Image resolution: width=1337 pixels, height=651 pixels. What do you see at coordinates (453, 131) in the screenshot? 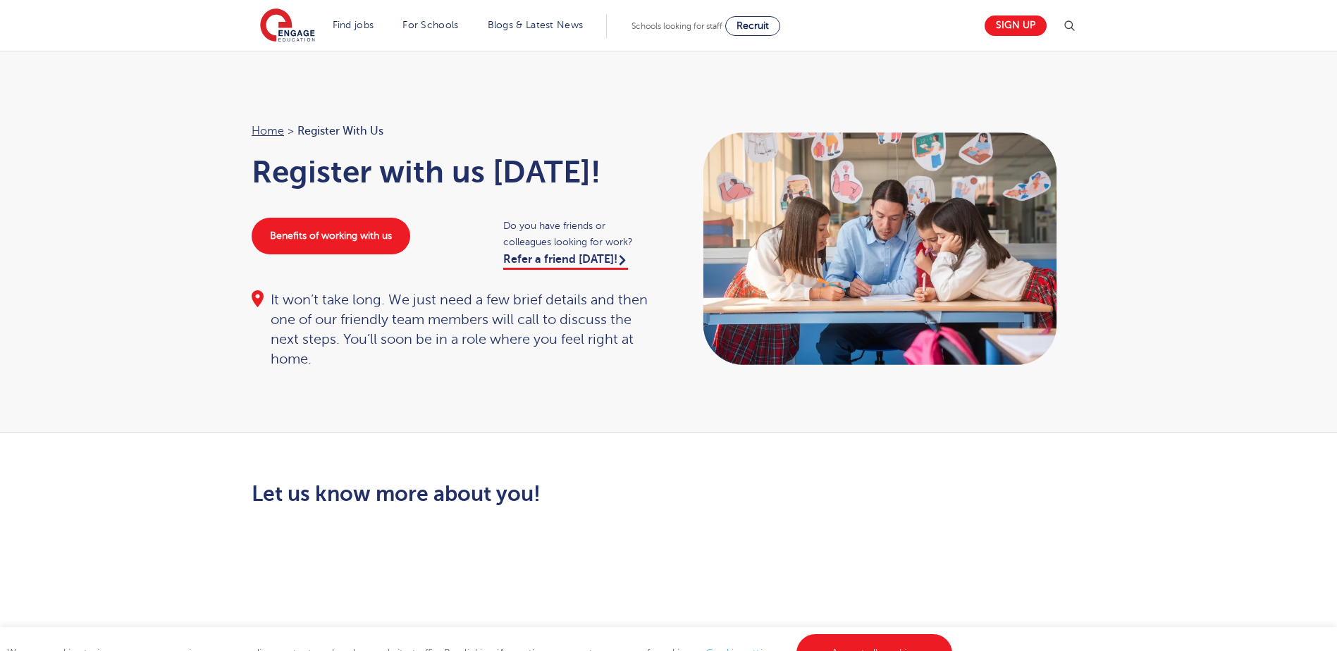
I see `nav: breadcrumb` at bounding box center [453, 131].